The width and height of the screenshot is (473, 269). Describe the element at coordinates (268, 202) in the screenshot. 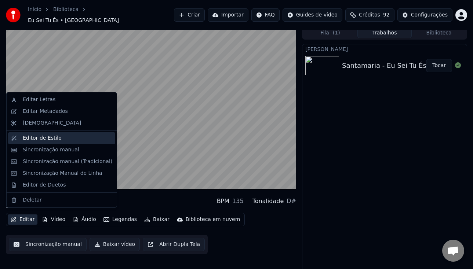

I see `div: Tonalidade` at that location.